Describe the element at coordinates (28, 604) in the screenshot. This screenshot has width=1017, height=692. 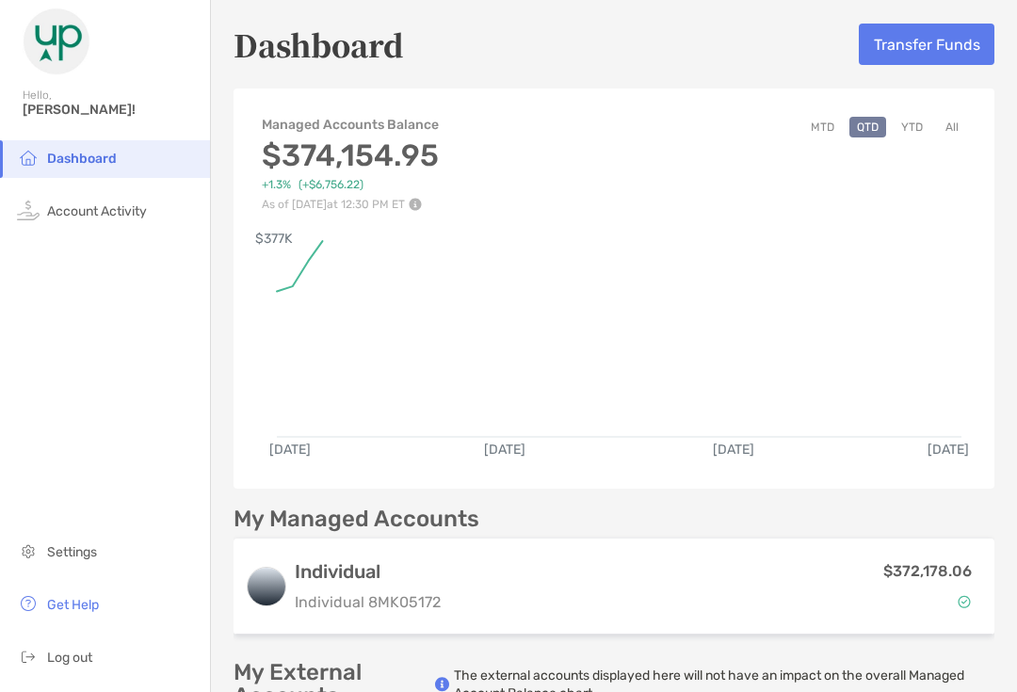
I see `img: get-help icon` at that location.